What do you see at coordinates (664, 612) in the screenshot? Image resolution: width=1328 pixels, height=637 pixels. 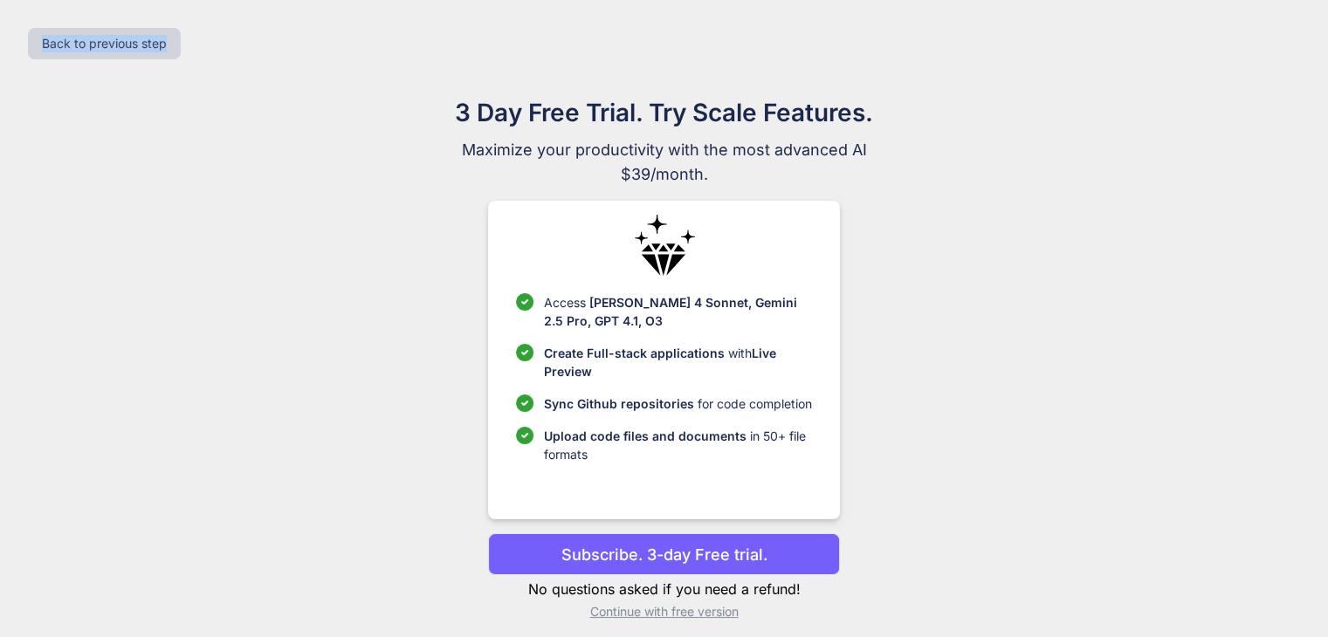 I see `p: Continue with free version` at bounding box center [664, 612].